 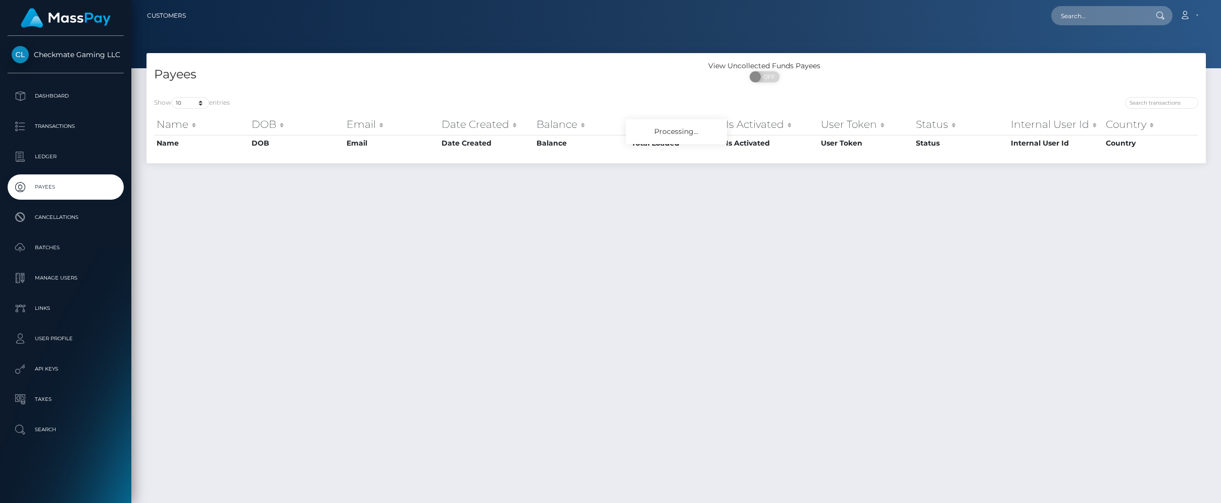 I want to click on img: MassPay Logo, so click(x=66, y=18).